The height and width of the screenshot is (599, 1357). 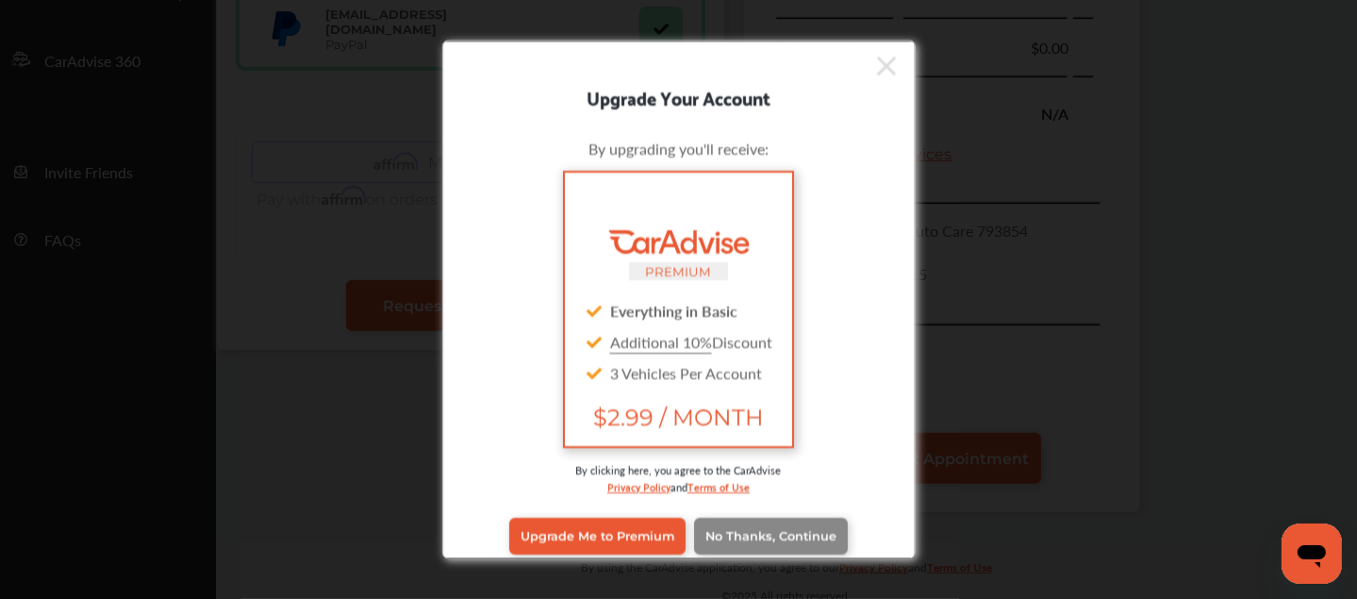 What do you see at coordinates (673, 309) in the screenshot?
I see `strong: Everything in Basic` at bounding box center [673, 309].